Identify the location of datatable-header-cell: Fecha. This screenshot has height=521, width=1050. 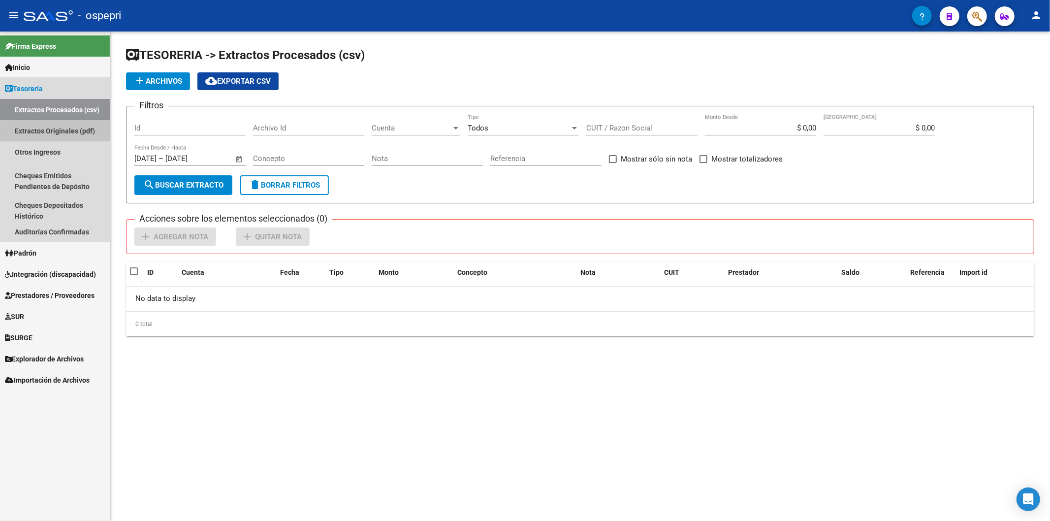
(301, 272).